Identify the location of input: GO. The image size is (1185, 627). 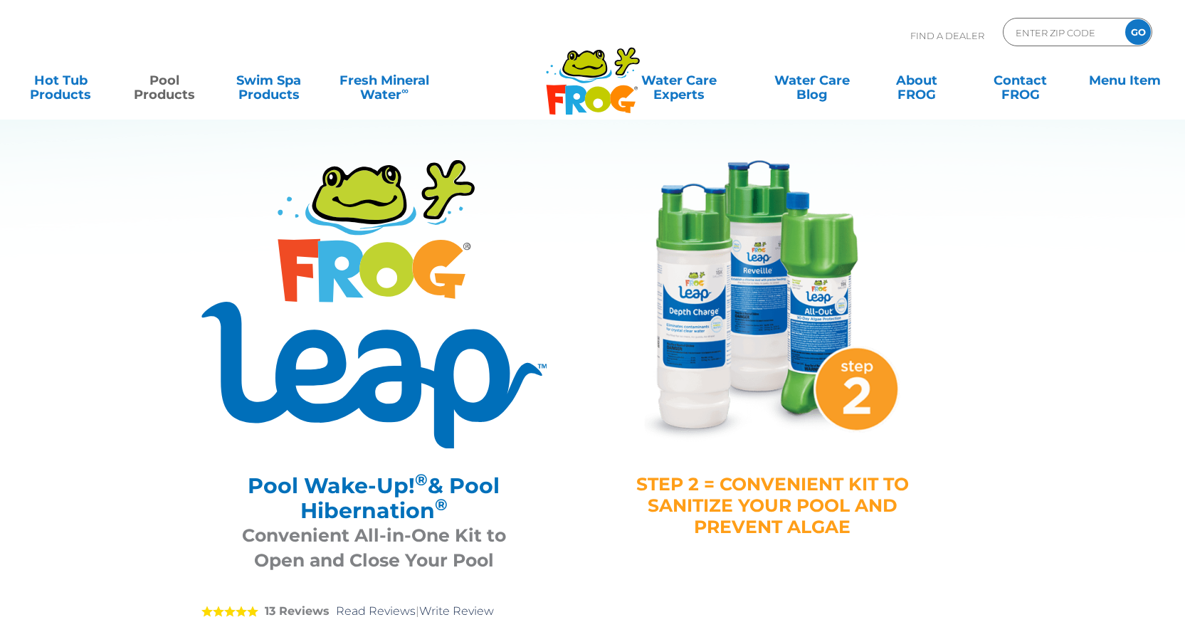
(1138, 32).